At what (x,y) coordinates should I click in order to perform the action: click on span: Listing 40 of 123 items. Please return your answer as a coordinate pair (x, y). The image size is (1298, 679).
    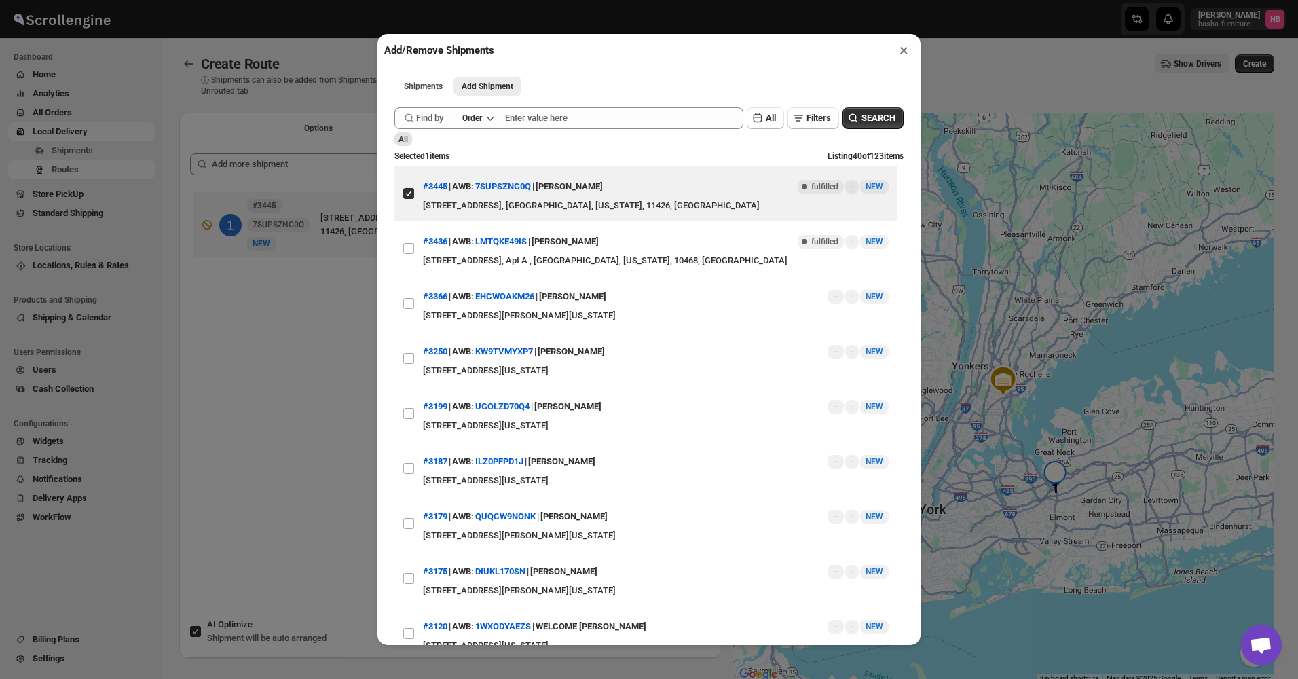
    Looking at the image, I should click on (866, 156).